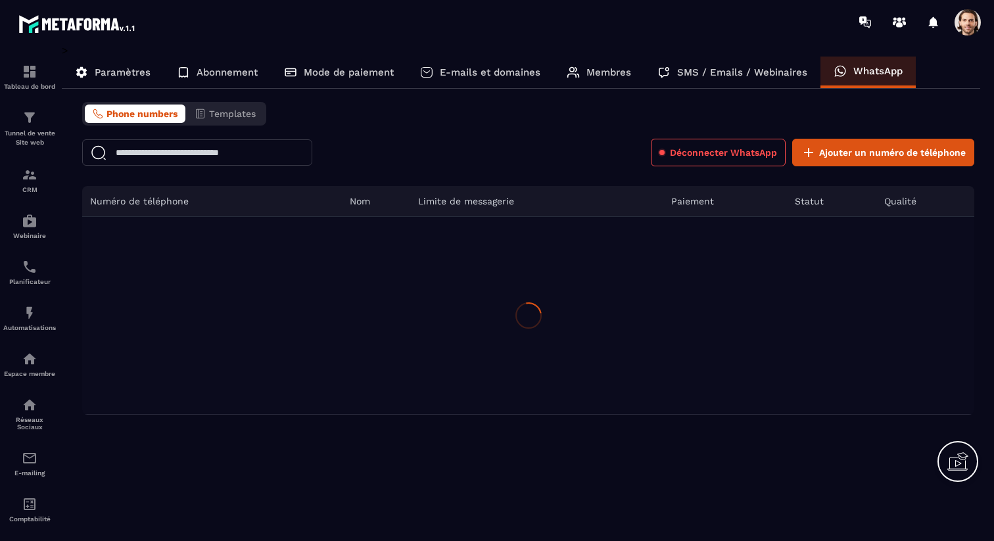 The height and width of the screenshot is (541, 994). I want to click on span: Déconnecter WhatsApp, so click(723, 153).